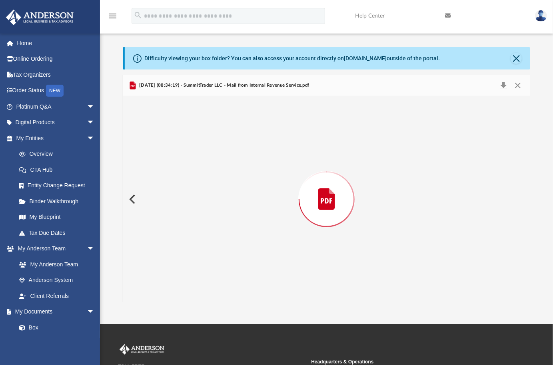 Image resolution: width=553 pixels, height=365 pixels. What do you see at coordinates (113, 16) in the screenshot?
I see `i: menu` at bounding box center [113, 16].